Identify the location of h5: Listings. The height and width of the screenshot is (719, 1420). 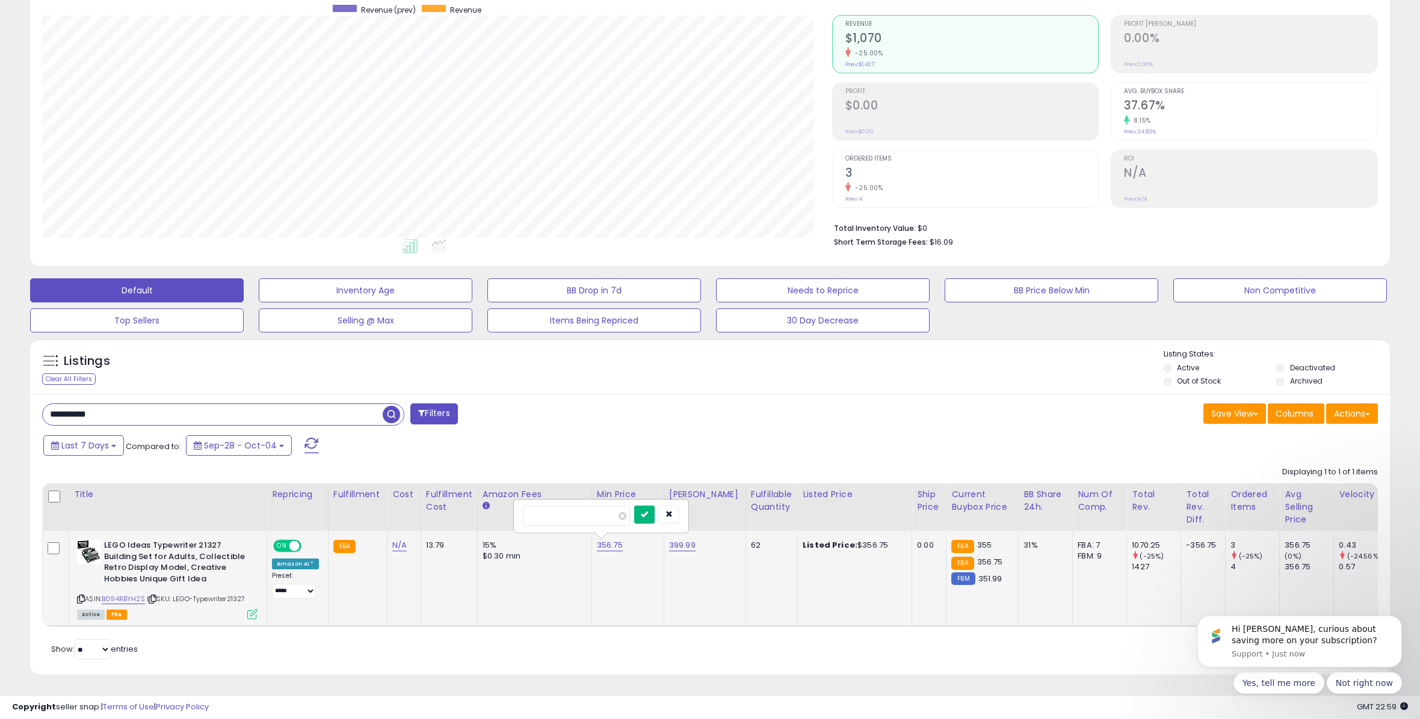
(87, 362).